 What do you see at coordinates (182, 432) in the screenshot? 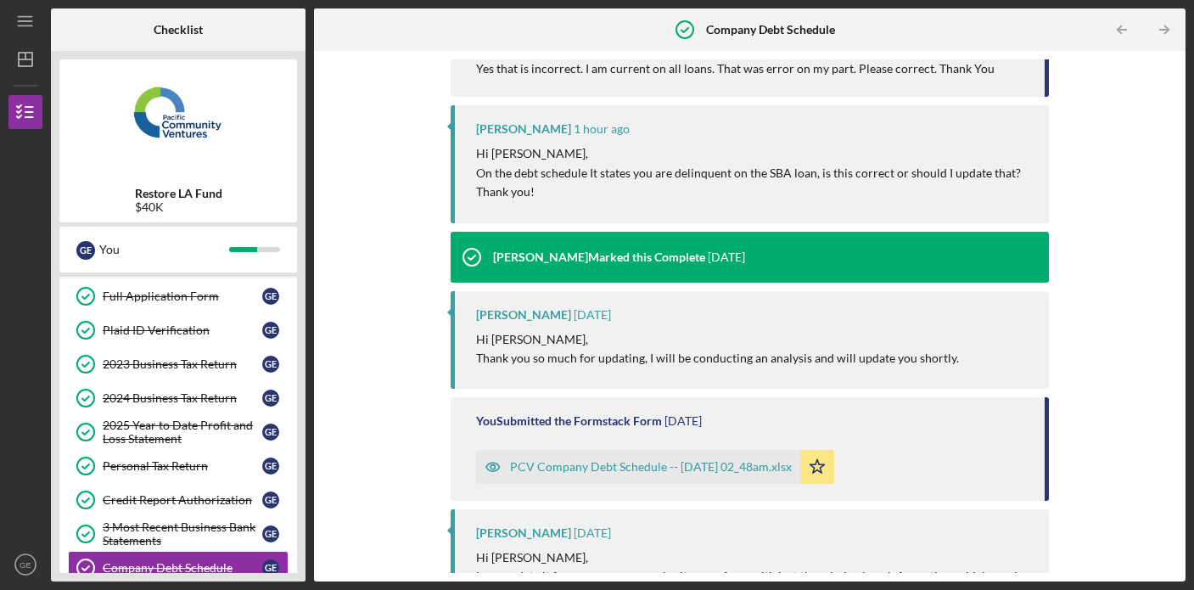
I see `div: 2025 Year to Date Profit and Loss Statement` at bounding box center [182, 432].